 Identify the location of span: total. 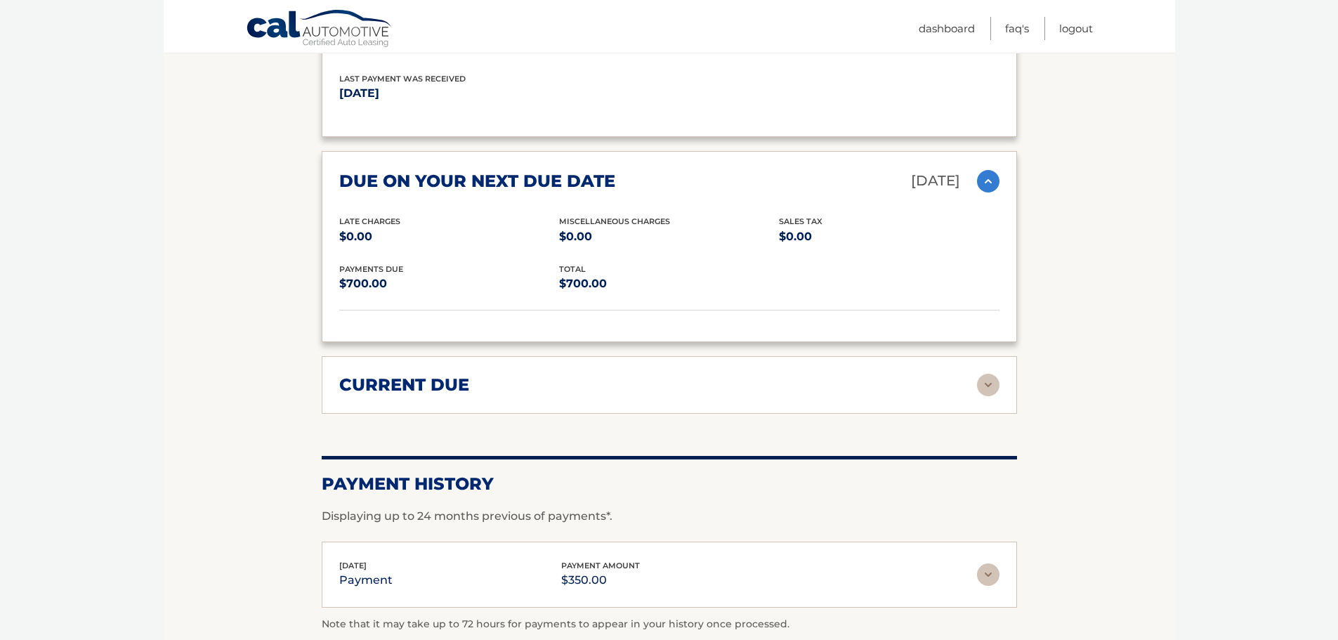
(573, 269).